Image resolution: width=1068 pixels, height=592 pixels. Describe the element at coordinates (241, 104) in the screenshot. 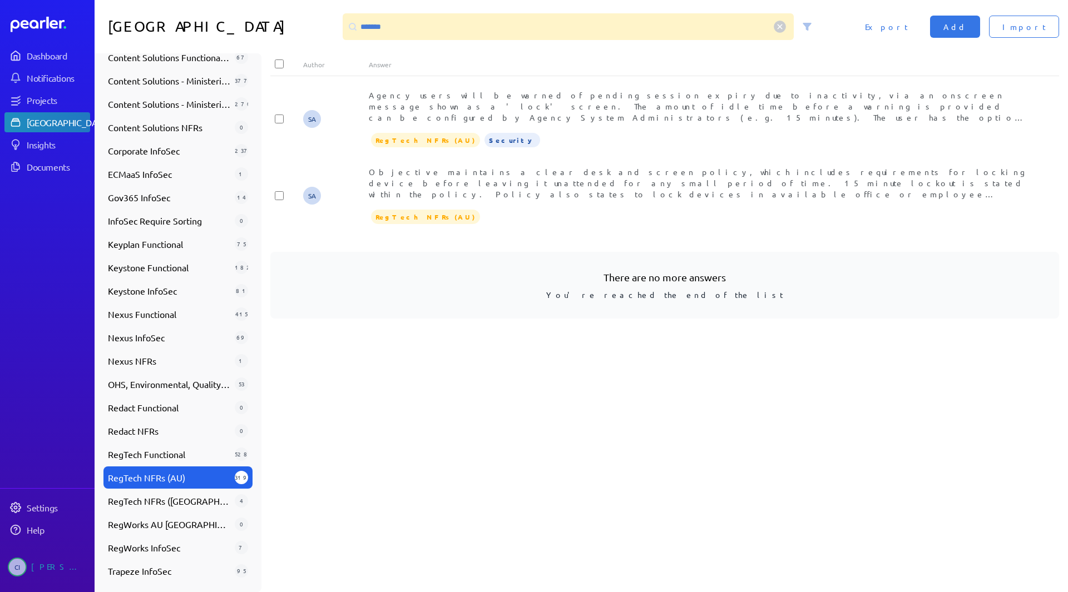

I see `div: 270` at that location.